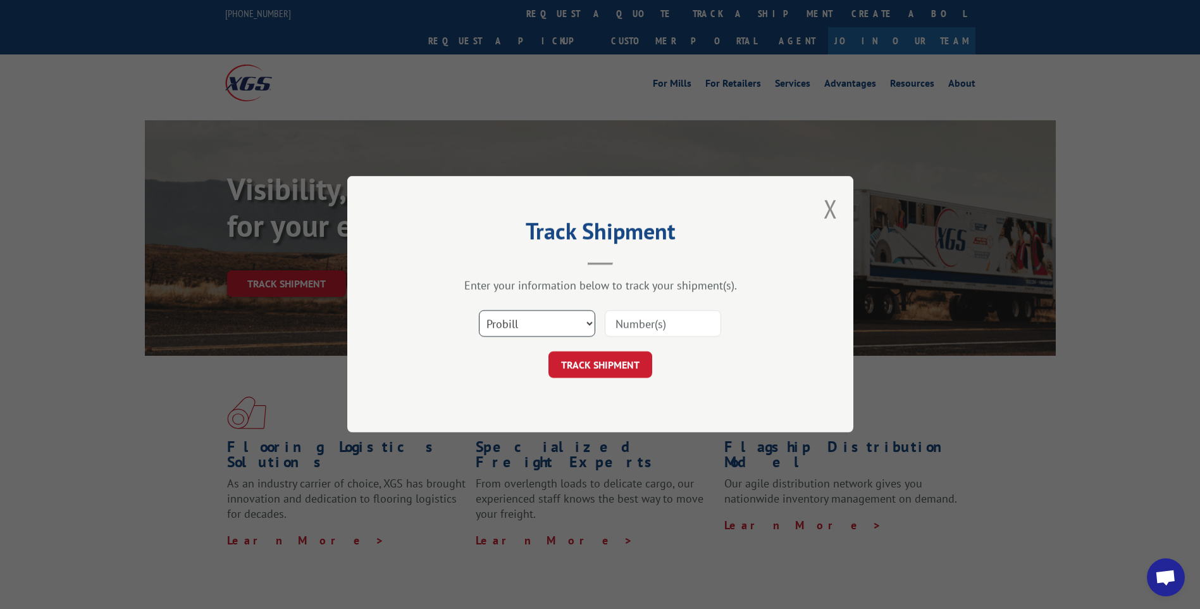  I want to click on button: TRACK SHIPMENT, so click(600, 365).